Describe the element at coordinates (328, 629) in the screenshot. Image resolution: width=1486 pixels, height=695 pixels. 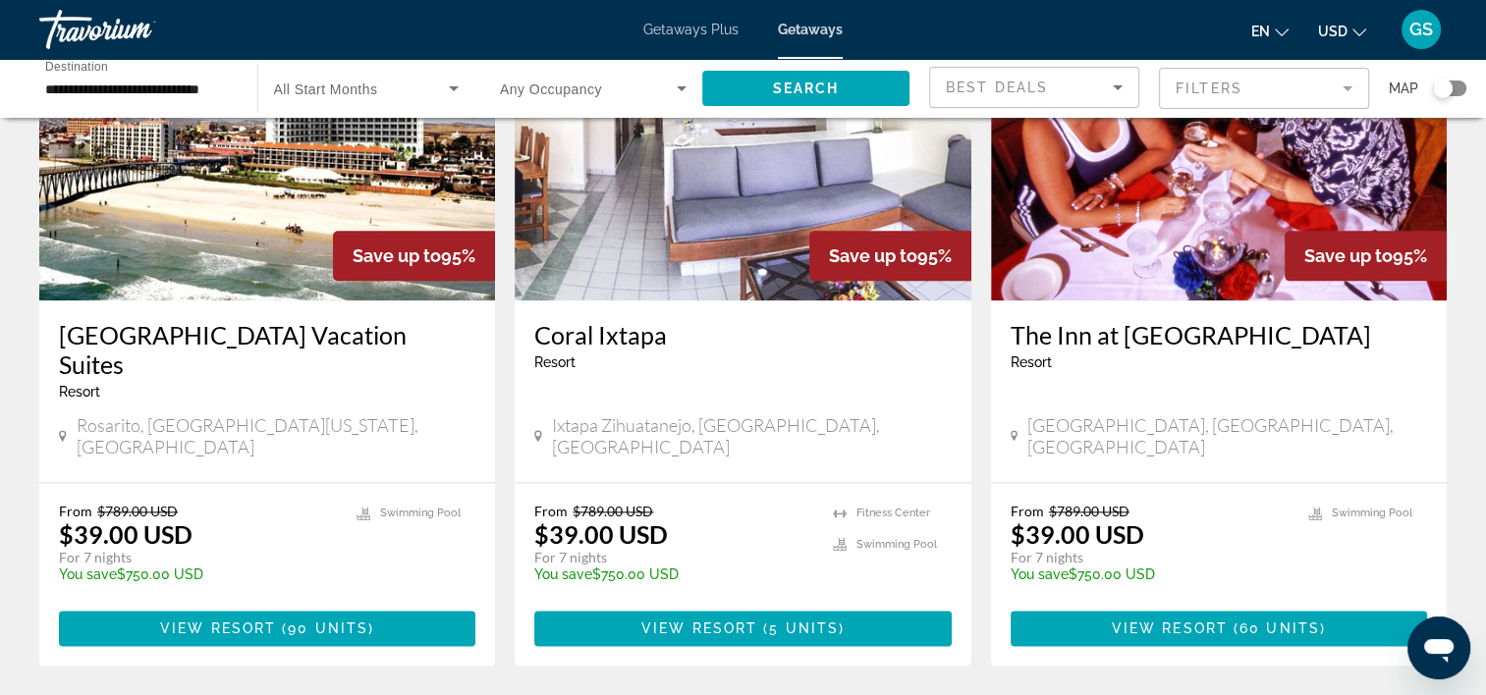
I see `span: 90 units` at that location.